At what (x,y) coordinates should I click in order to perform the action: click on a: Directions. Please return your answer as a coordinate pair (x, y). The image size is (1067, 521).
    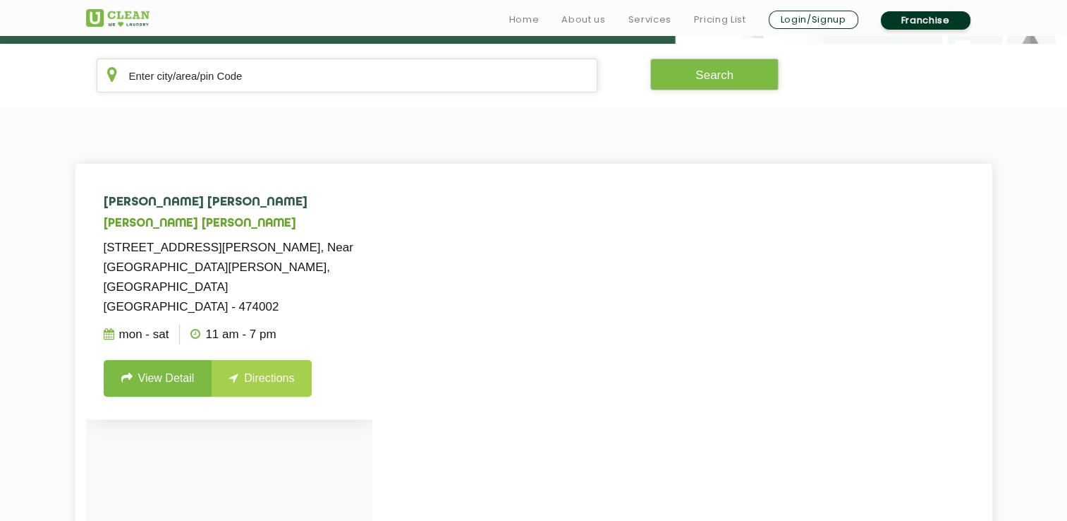
    Looking at the image, I should click on (262, 378).